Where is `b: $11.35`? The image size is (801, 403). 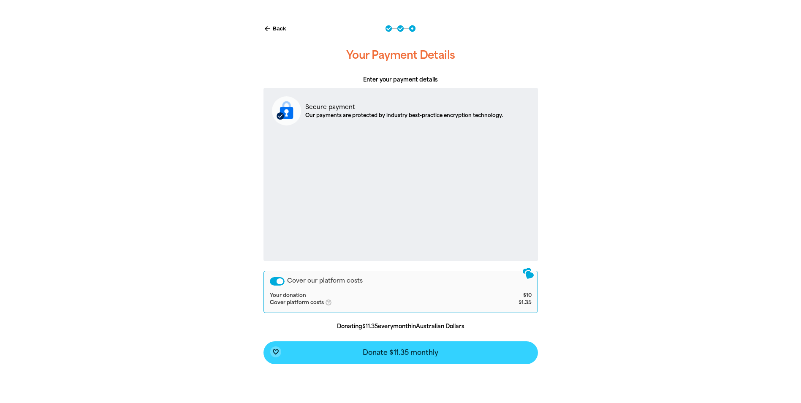
b: $11.35 is located at coordinates (370, 326).